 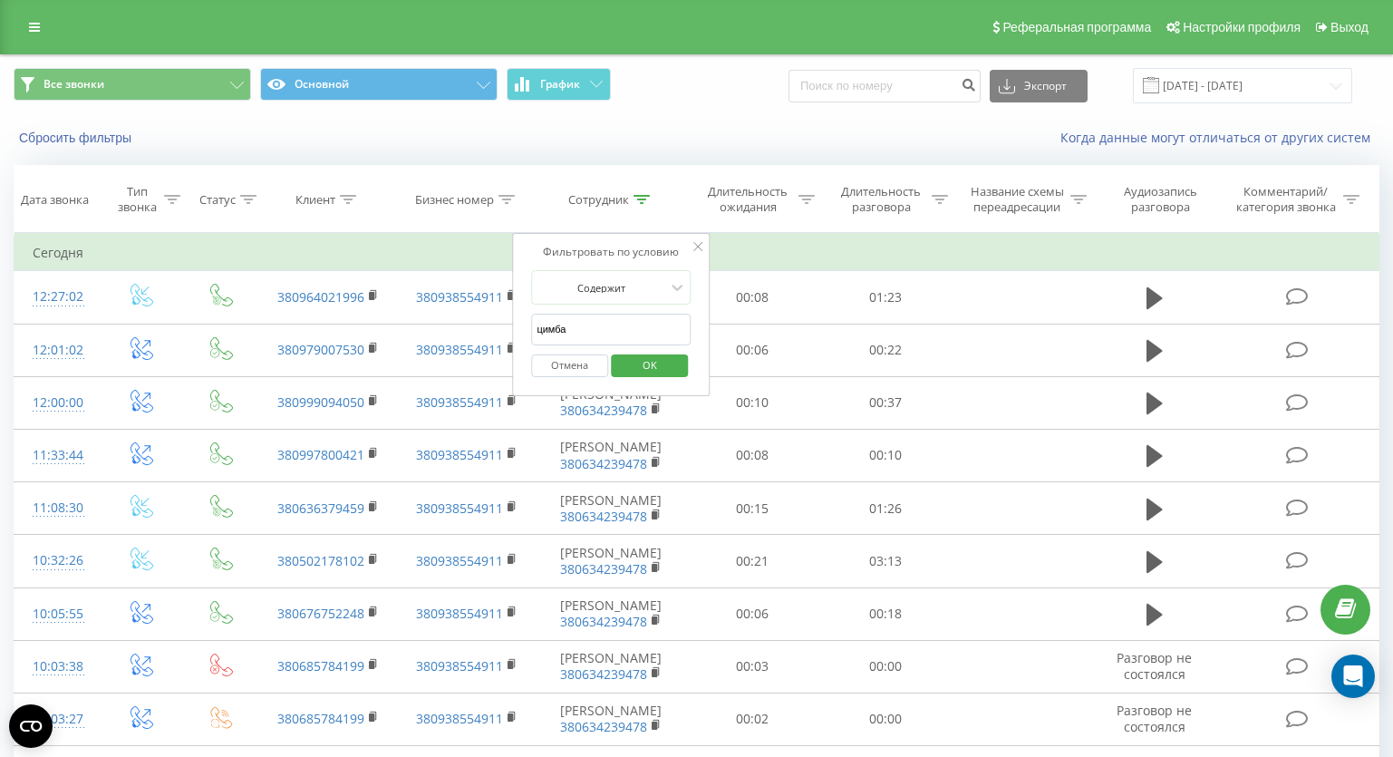 What do you see at coordinates (752, 509) in the screenshot?
I see `td: 00:15` at bounding box center [752, 509].